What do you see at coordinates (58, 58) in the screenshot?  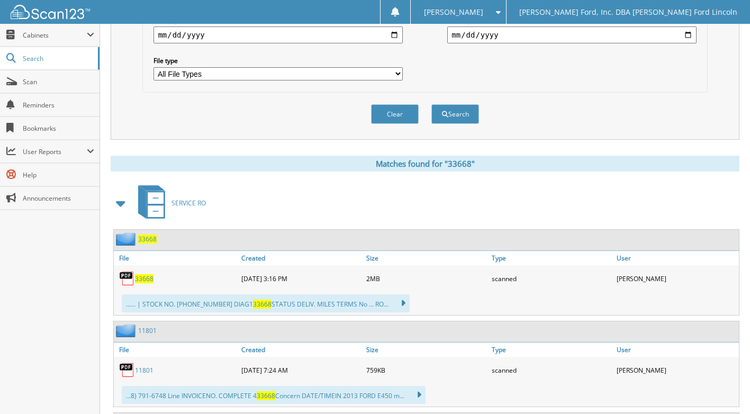 I see `span: Search` at bounding box center [58, 58].